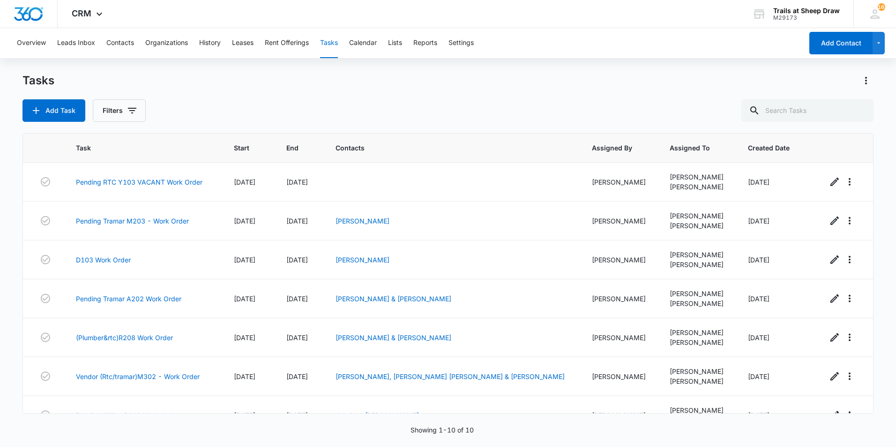 The image size is (896, 447). Describe the element at coordinates (770, 148) in the screenshot. I see `span: Created Date` at that location.